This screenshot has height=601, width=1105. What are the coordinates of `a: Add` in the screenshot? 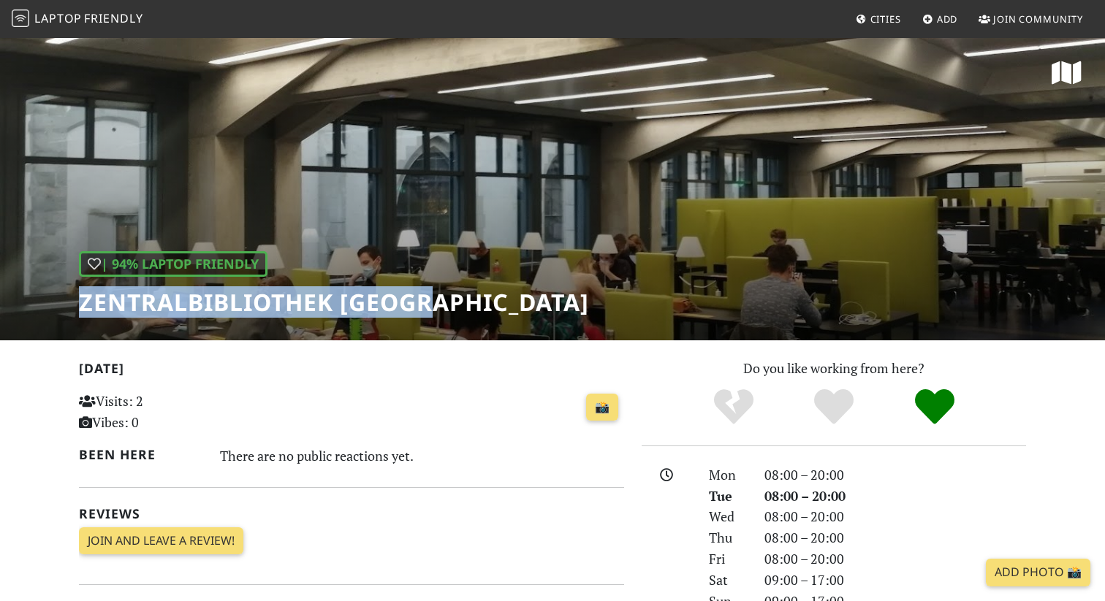 It's located at (940, 19).